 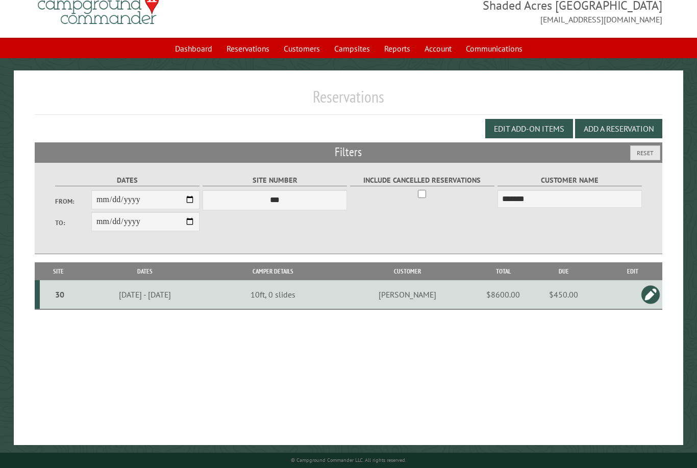 I want to click on label: Dates, so click(x=127, y=180).